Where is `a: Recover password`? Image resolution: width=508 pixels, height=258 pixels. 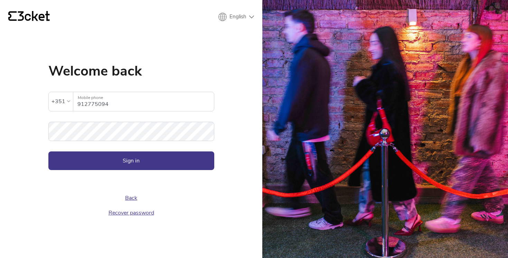 a: Recover password is located at coordinates (131, 213).